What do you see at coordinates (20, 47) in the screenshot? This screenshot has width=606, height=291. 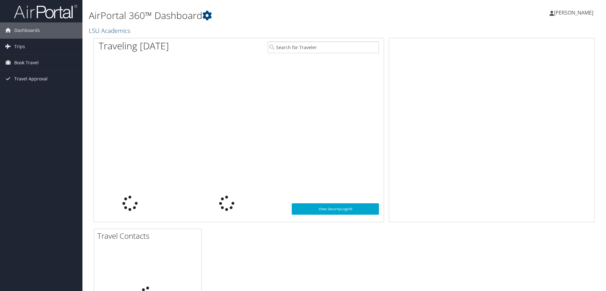 I see `span: Trips` at bounding box center [20, 47].